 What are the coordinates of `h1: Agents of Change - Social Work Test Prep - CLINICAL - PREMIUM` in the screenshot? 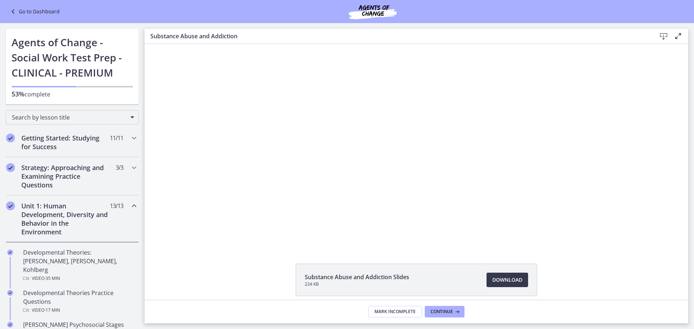 It's located at (72, 57).